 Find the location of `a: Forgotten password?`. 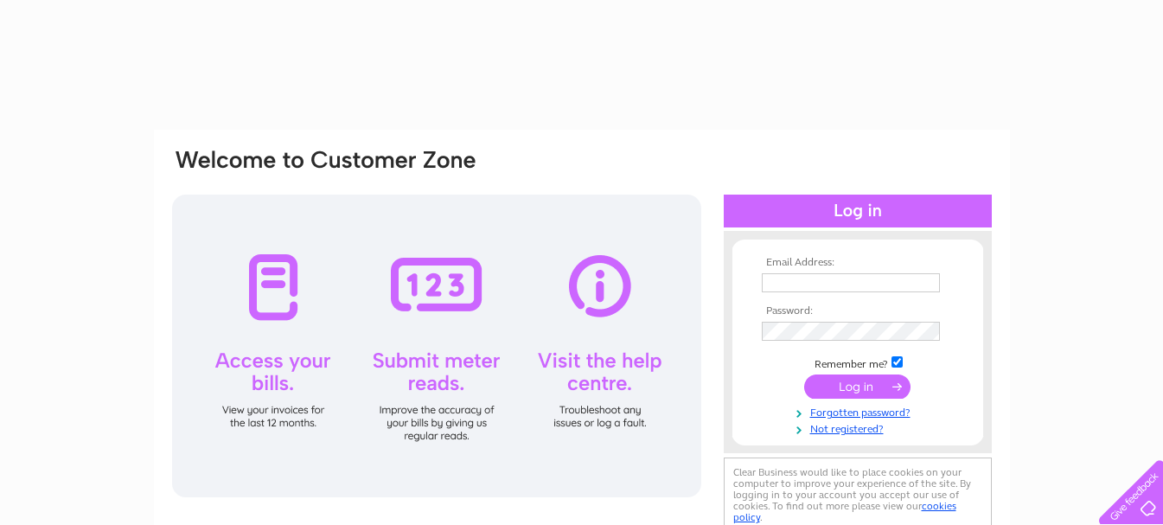

a: Forgotten password? is located at coordinates (859, 411).